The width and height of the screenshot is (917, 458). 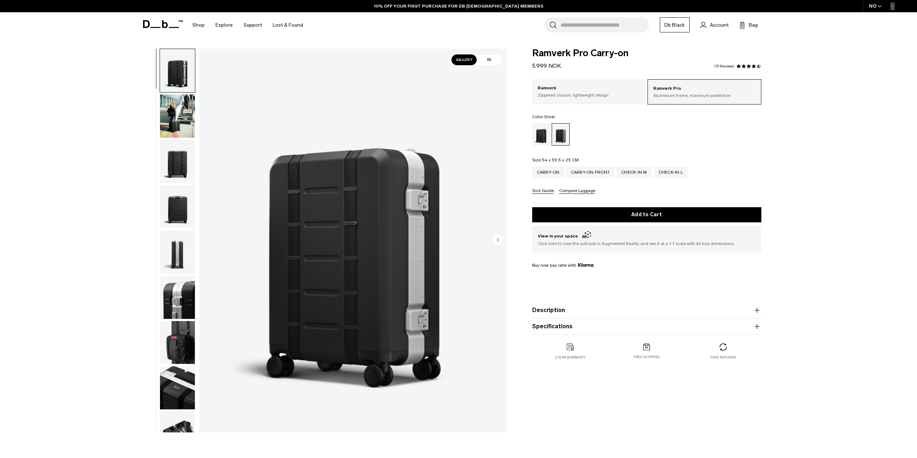 What do you see at coordinates (704, 89) in the screenshot?
I see `p: Ramverk Pro` at bounding box center [704, 89].